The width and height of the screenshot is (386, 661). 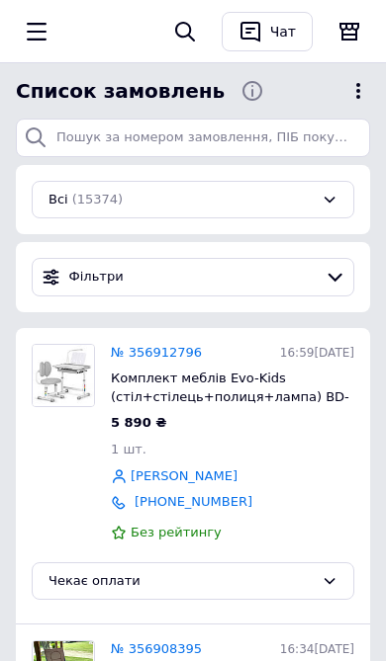 What do you see at coordinates (176, 532) in the screenshot?
I see `span: Без рейтингу` at bounding box center [176, 532].